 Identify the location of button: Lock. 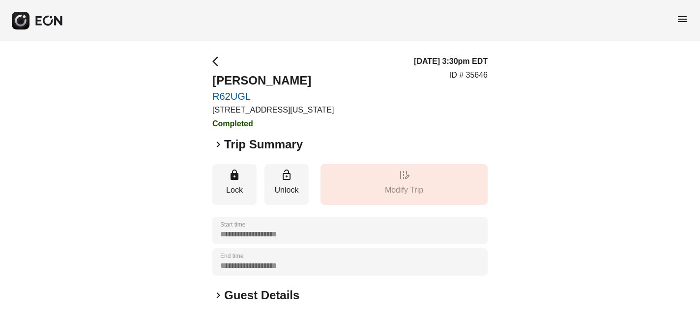
(235, 184).